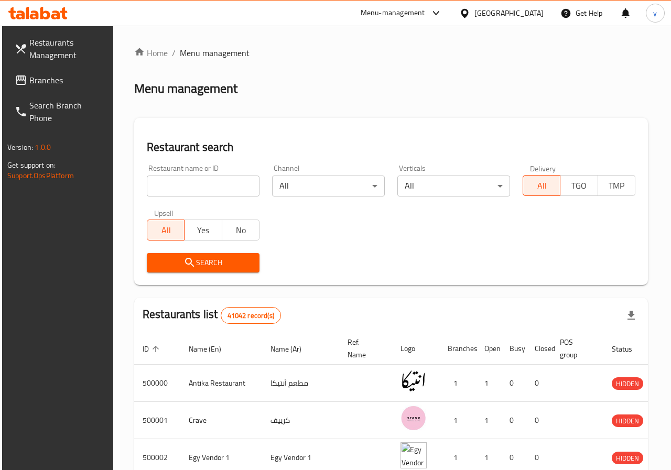 Image resolution: width=671 pixels, height=470 pixels. What do you see at coordinates (203, 230) in the screenshot?
I see `button: Yes` at bounding box center [203, 230].